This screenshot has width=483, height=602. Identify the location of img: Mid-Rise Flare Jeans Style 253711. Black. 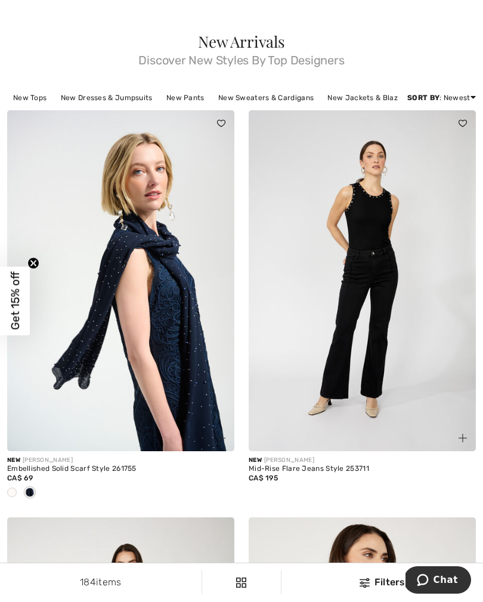
(362, 281).